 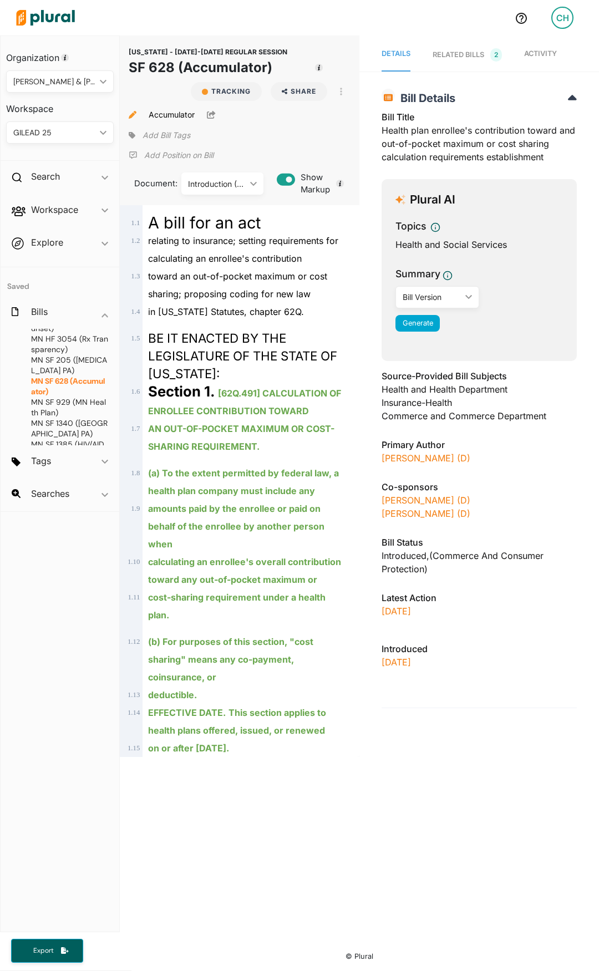 What do you see at coordinates (479, 416) in the screenshot?
I see `div: Commerce and Commerce Department` at bounding box center [479, 416].